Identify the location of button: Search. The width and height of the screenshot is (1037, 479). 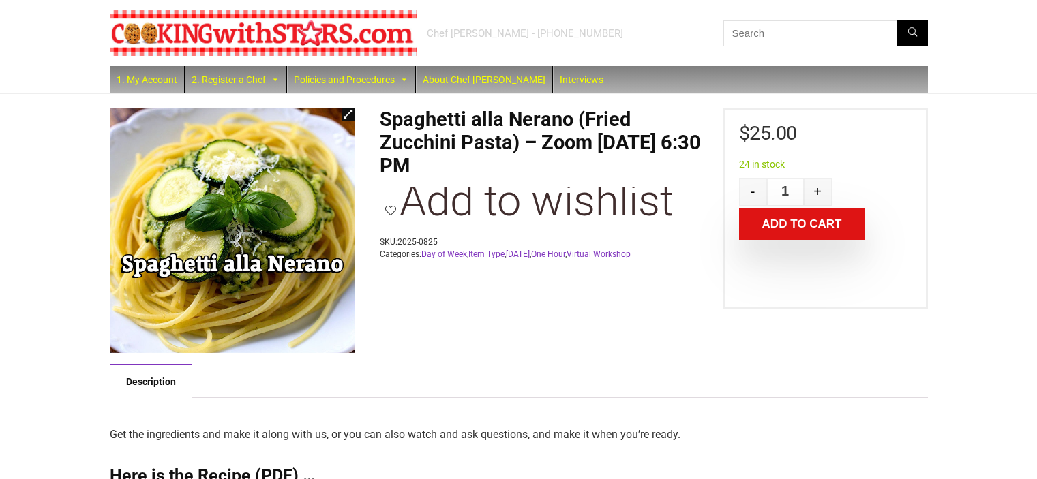
(912, 33).